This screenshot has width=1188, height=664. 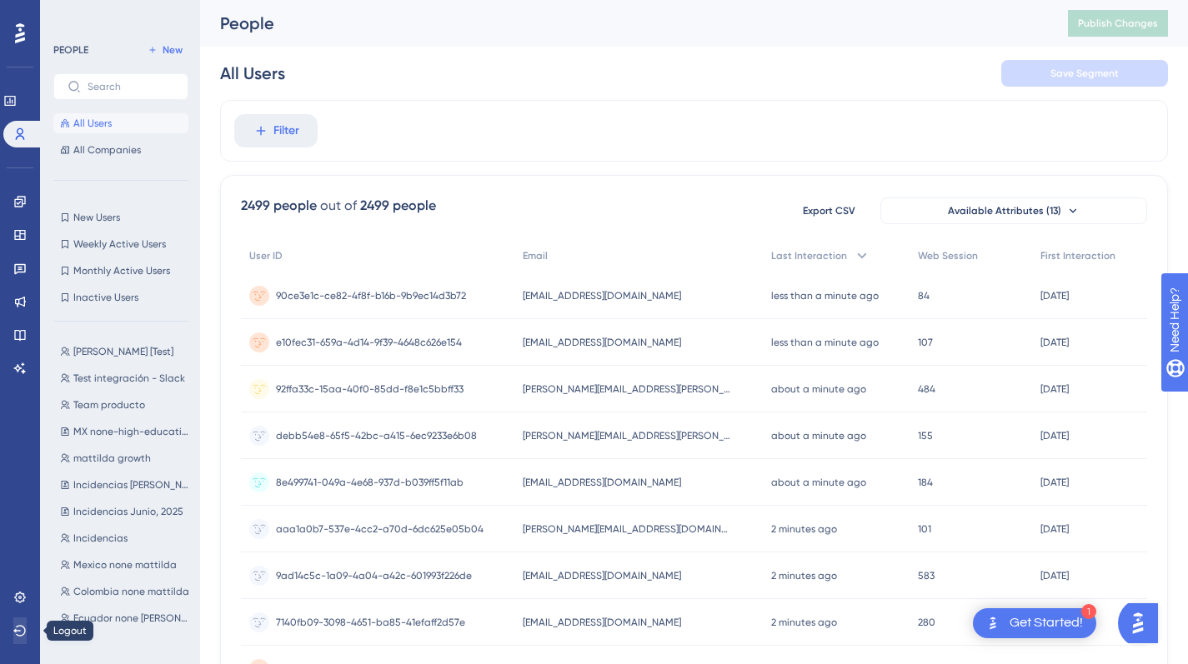 I want to click on div: 1, so click(x=1089, y=612).